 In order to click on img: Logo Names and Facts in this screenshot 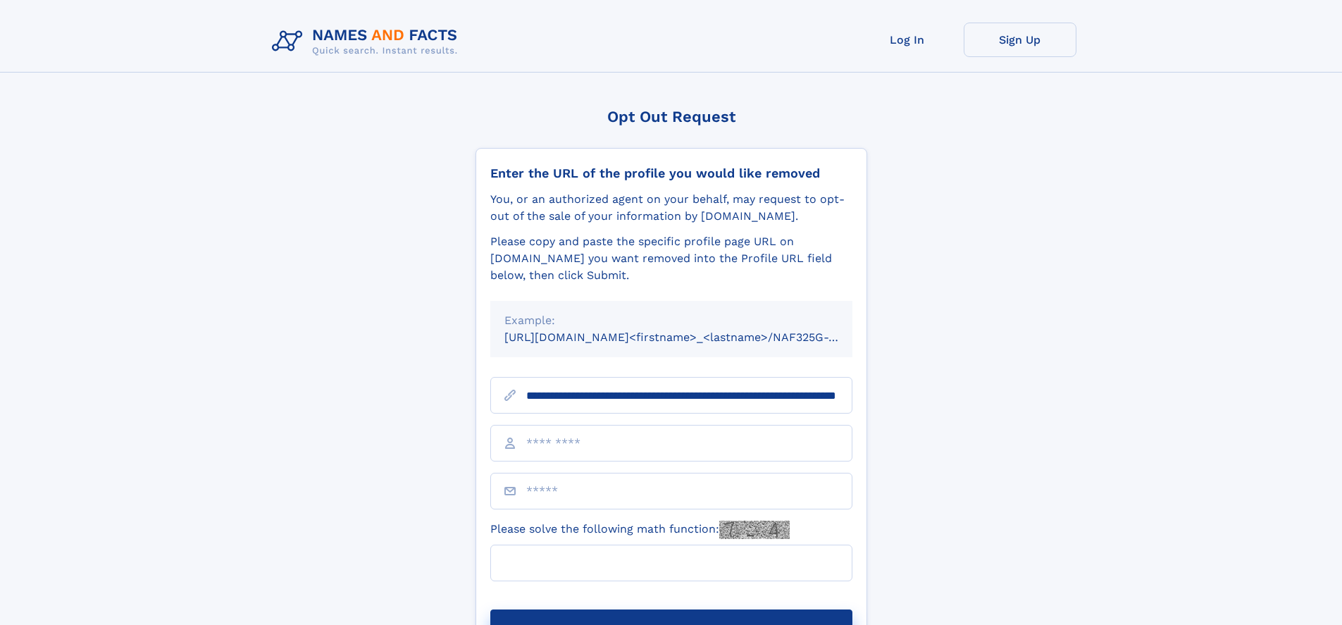, I will do `click(368, 42)`.